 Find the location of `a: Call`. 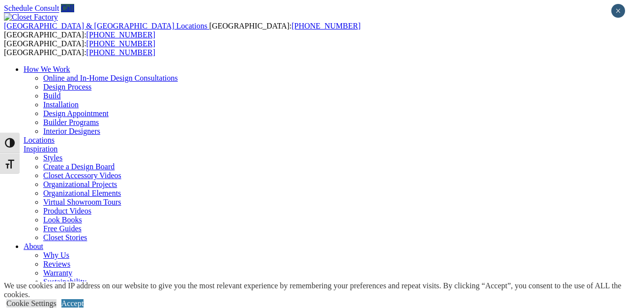

a: Call is located at coordinates (67, 8).